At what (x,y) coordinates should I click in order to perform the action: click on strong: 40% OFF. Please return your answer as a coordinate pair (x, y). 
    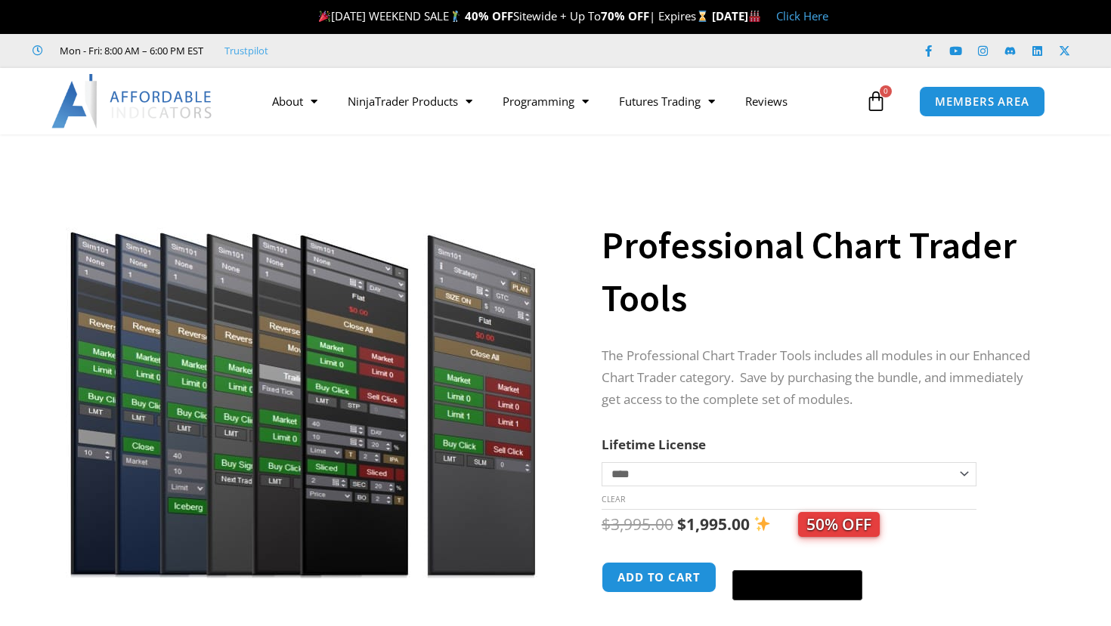
    Looking at the image, I should click on (489, 16).